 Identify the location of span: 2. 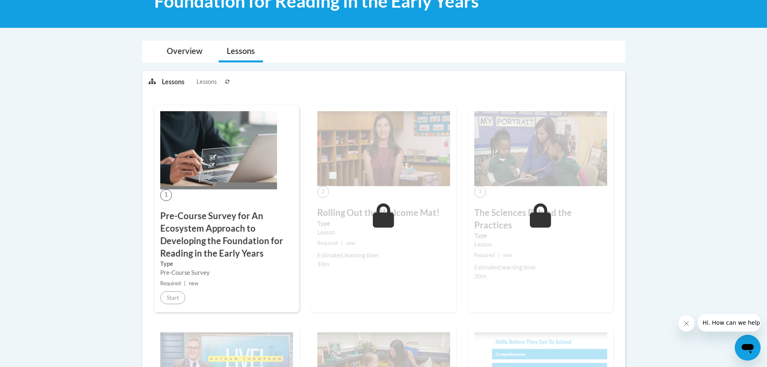
(323, 192).